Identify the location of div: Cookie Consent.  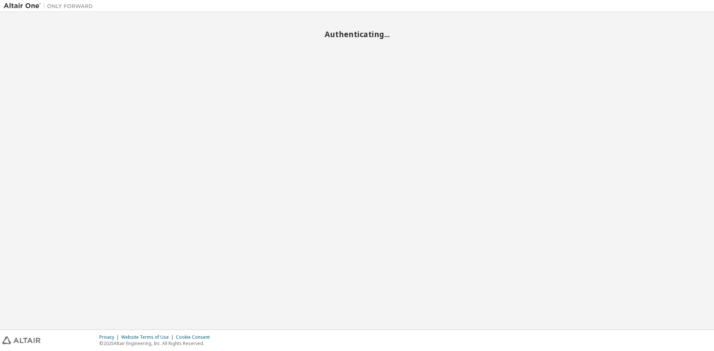
(195, 338).